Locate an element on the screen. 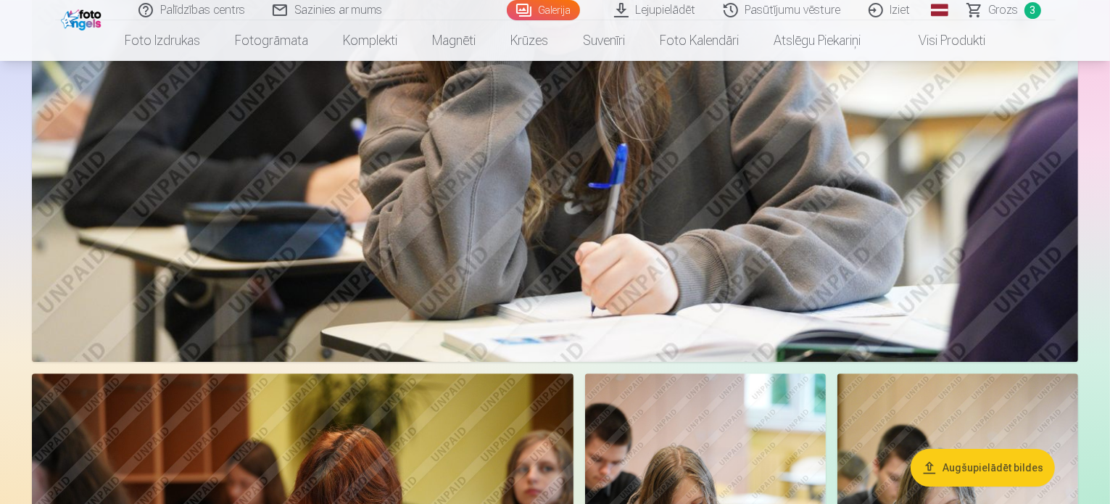 This screenshot has height=504, width=1110. a: Atslēgu piekariņi is located at coordinates (817, 41).